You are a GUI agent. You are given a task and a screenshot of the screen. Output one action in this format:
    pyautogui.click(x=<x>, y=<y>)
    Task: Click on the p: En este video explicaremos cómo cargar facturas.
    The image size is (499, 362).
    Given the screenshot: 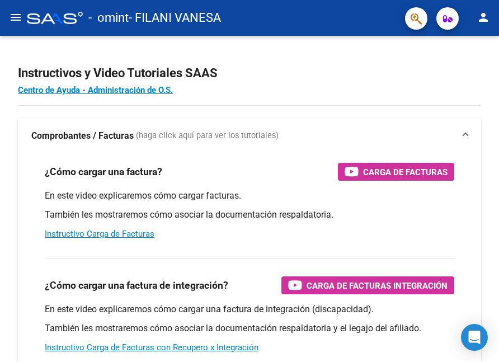 What is the action you would take?
    pyautogui.click(x=250, y=196)
    